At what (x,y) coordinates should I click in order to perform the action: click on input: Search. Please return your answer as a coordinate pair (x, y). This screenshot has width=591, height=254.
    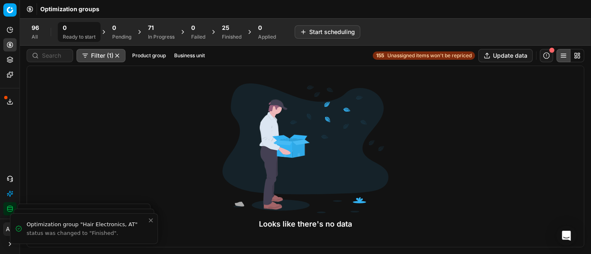
    Looking at the image, I should click on (55, 56).